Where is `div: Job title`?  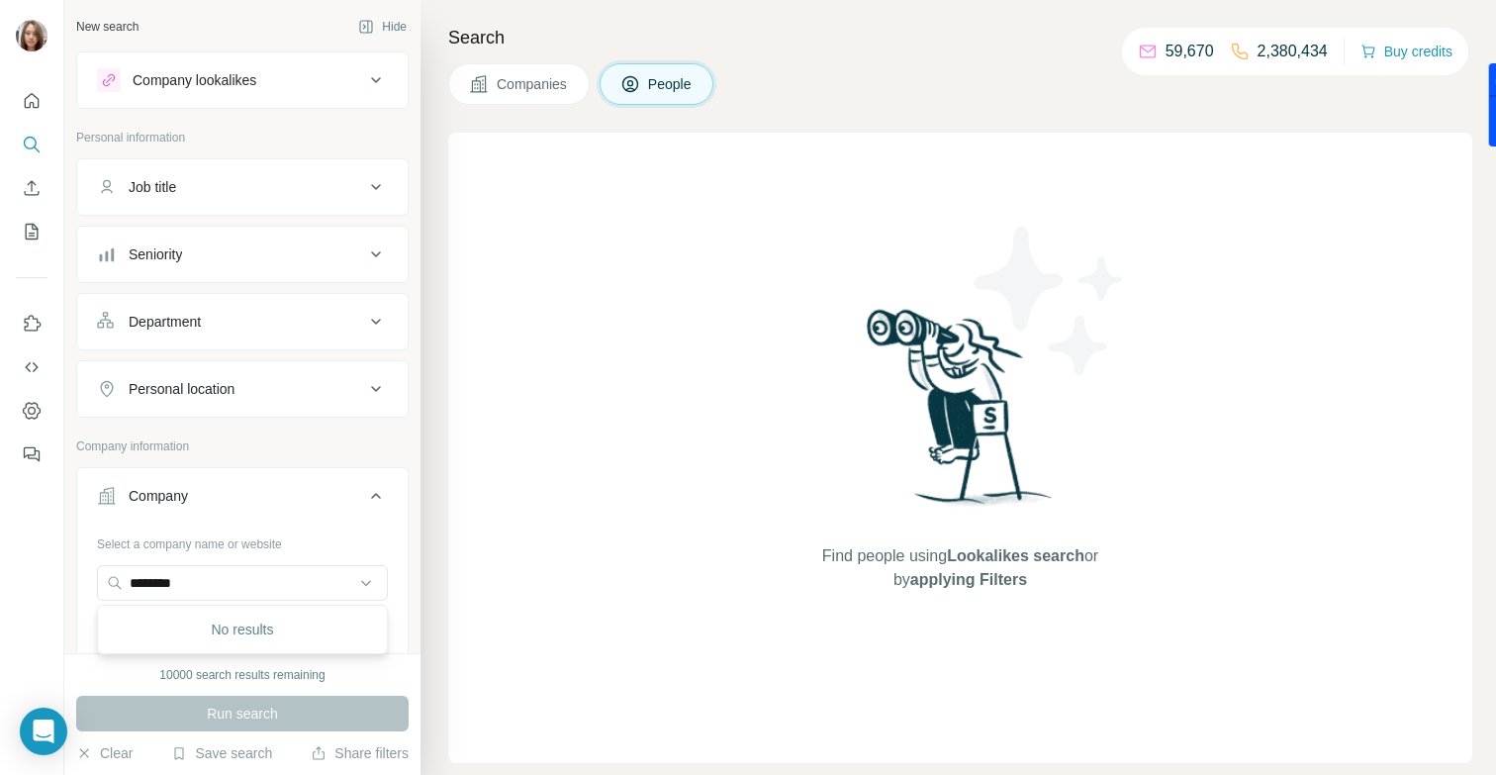 div: Job title is located at coordinates (152, 187).